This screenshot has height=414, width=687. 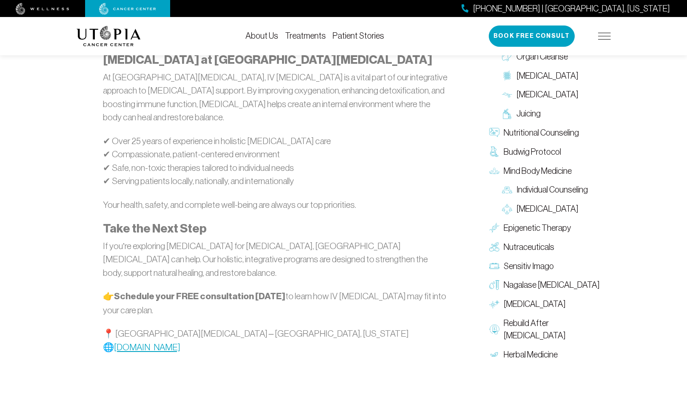 What do you see at coordinates (529, 266) in the screenshot?
I see `span: Sensitiv Imago` at bounding box center [529, 266].